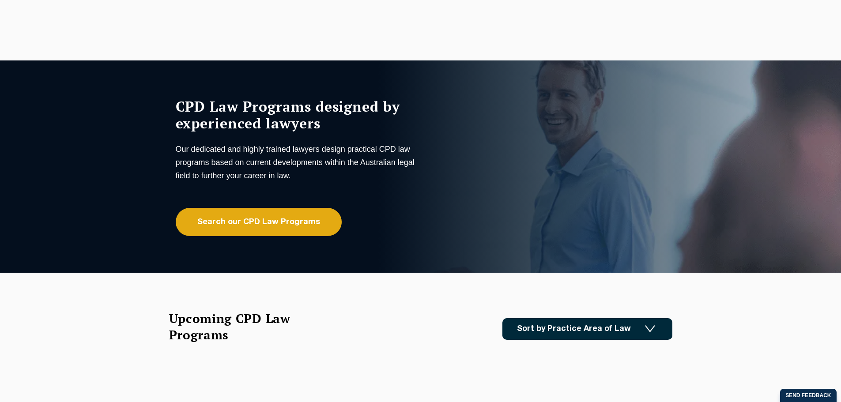  Describe the element at coordinates (650, 329) in the screenshot. I see `img: Icon` at that location.